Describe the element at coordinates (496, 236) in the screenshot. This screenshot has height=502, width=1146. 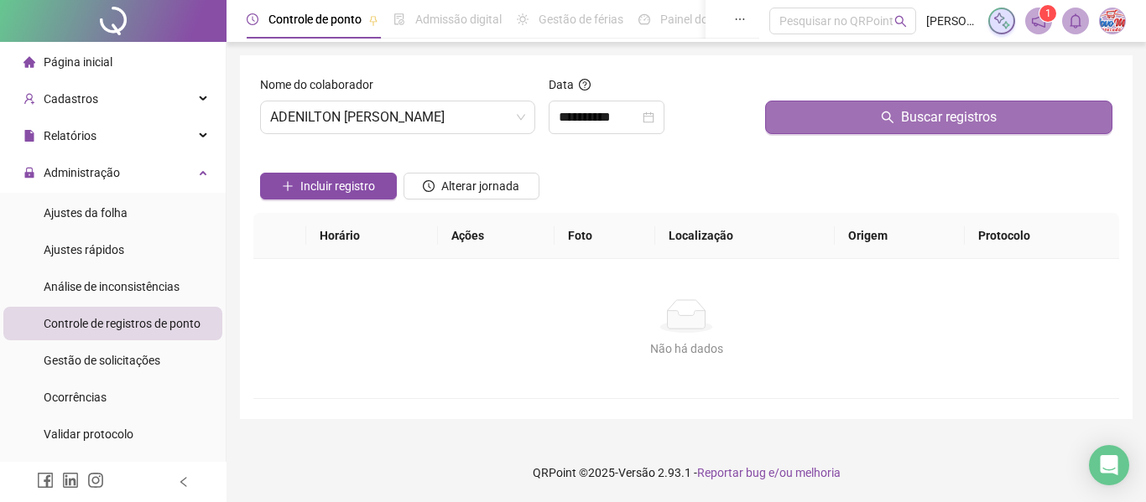
I see `th: Ações` at that location.